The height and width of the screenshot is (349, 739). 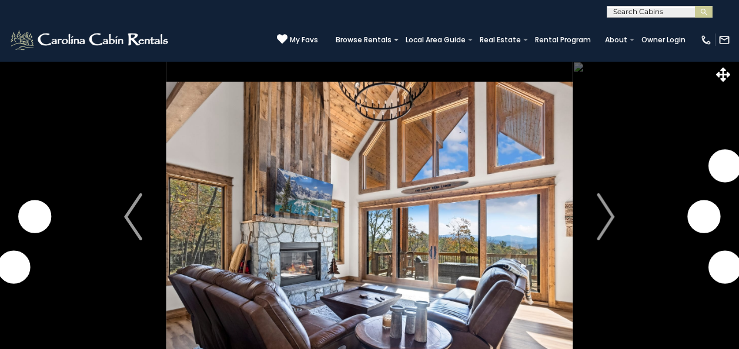 I want to click on img: phone-regular-white.png, so click(x=706, y=40).